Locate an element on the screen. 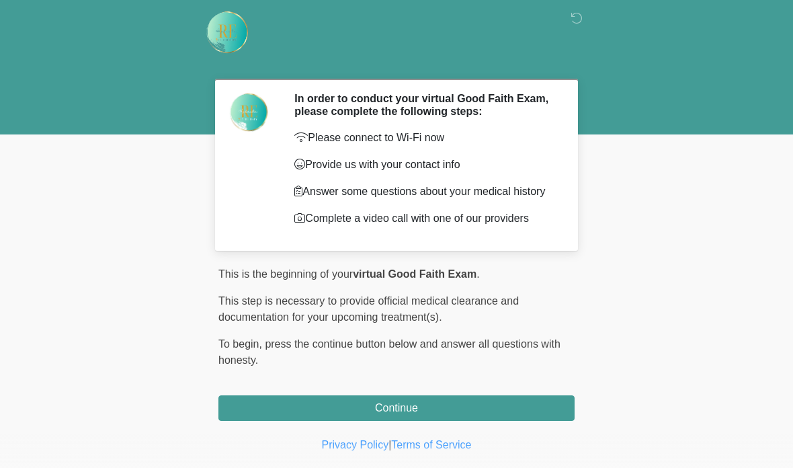 The image size is (793, 468). button: Continue is located at coordinates (396, 408).